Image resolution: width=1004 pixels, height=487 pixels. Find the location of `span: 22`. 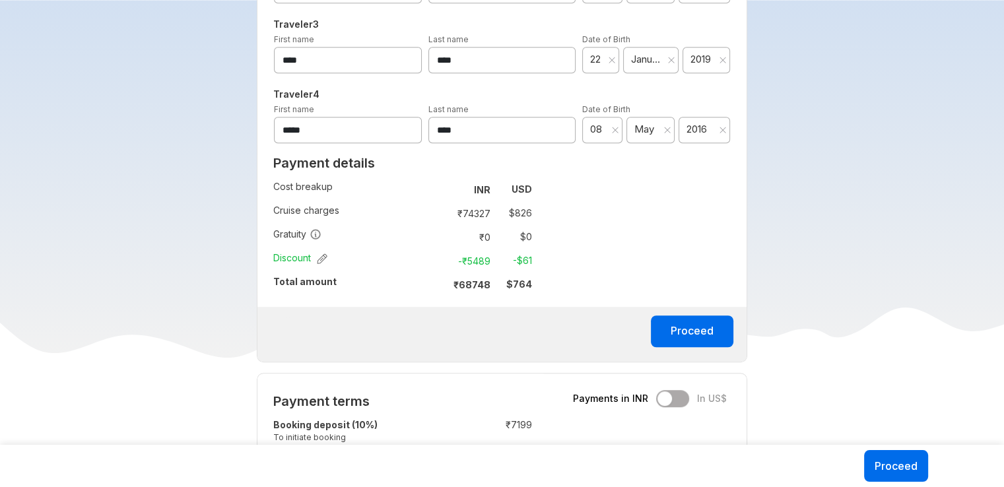

span: 22 is located at coordinates (598, 59).